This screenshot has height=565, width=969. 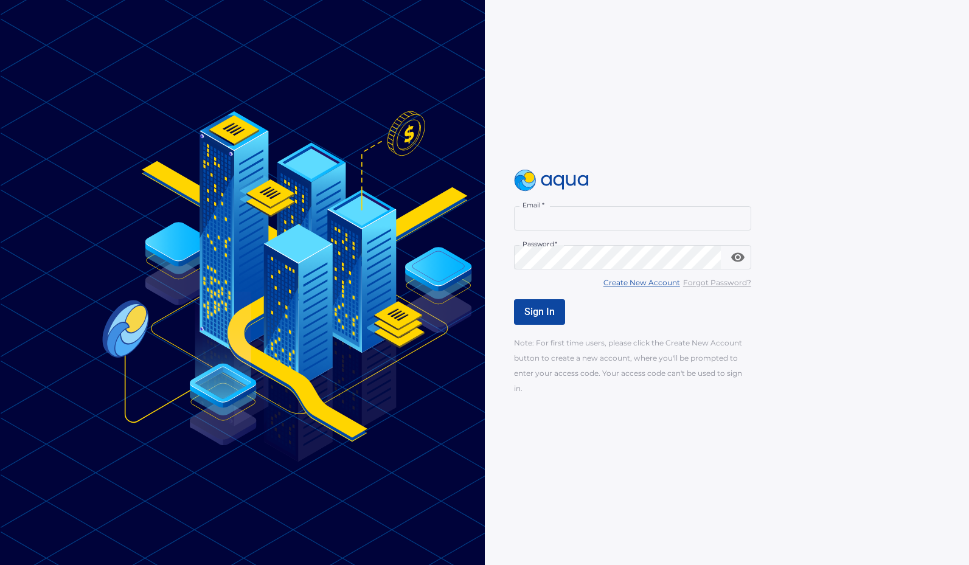 What do you see at coordinates (552, 181) in the screenshot?
I see `img: logo` at bounding box center [552, 181].